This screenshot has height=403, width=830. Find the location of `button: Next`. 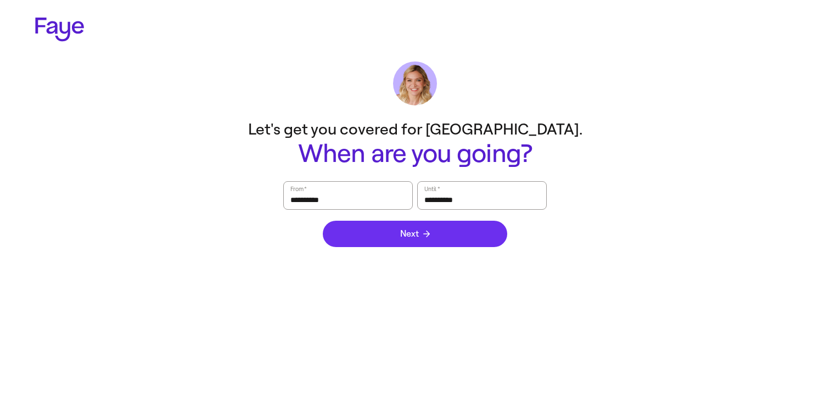

button: Next is located at coordinates (415, 234).